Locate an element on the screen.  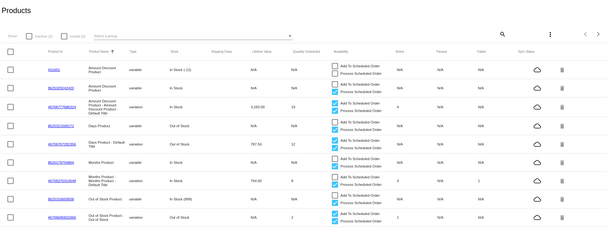
mat-cell: 19 is located at coordinates (312, 107).